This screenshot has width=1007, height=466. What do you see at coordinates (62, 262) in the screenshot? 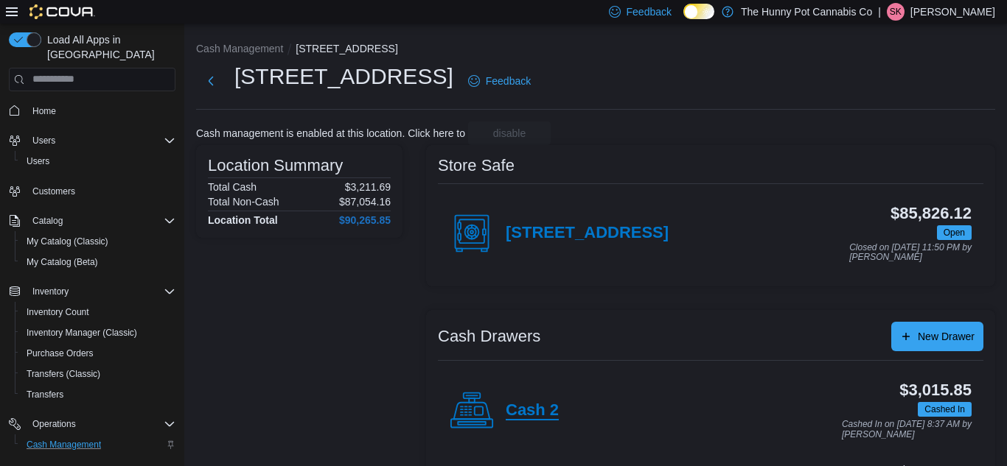
I see `a: My Catalog (Beta)` at bounding box center [62, 262].